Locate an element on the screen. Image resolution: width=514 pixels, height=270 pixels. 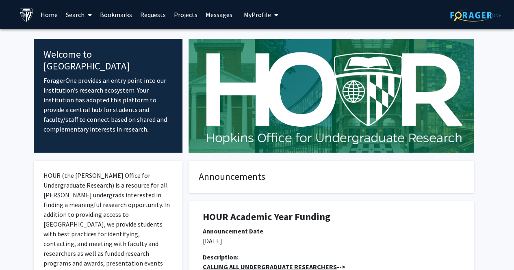
img: Cover Image is located at coordinates (331, 96).